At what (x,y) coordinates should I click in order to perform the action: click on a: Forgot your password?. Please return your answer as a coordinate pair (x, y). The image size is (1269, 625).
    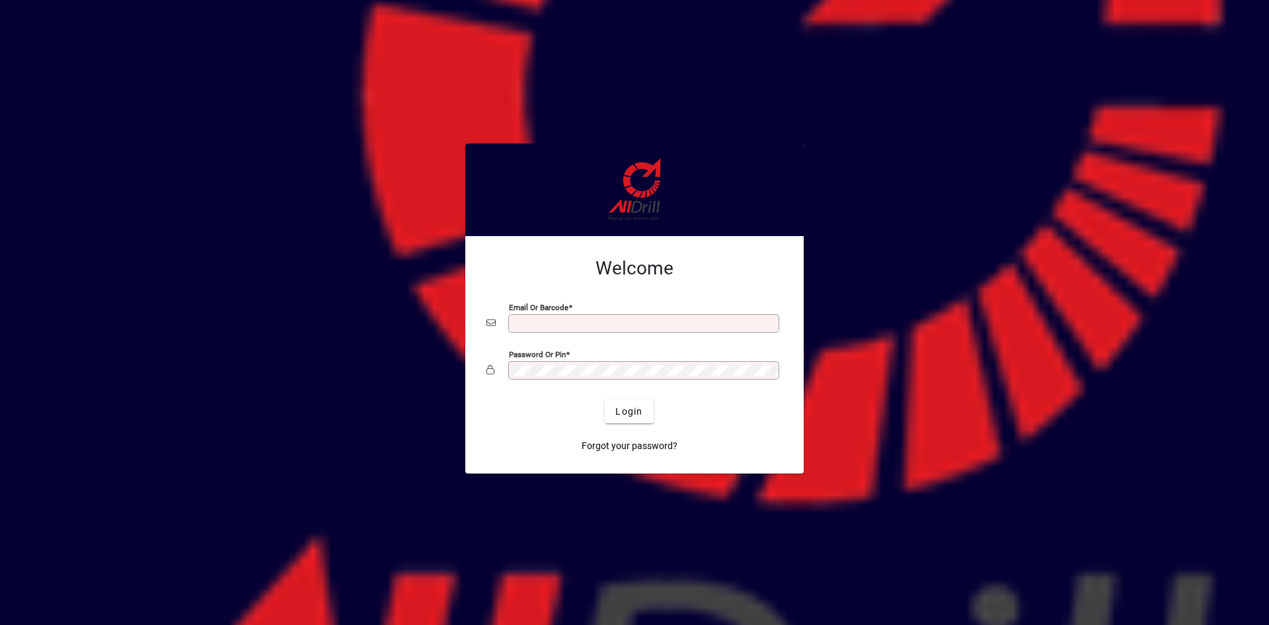
    Looking at the image, I should click on (629, 446).